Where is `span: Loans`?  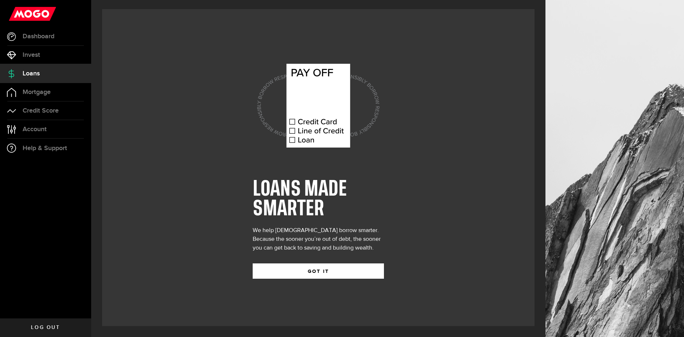
span: Loans is located at coordinates (31, 74).